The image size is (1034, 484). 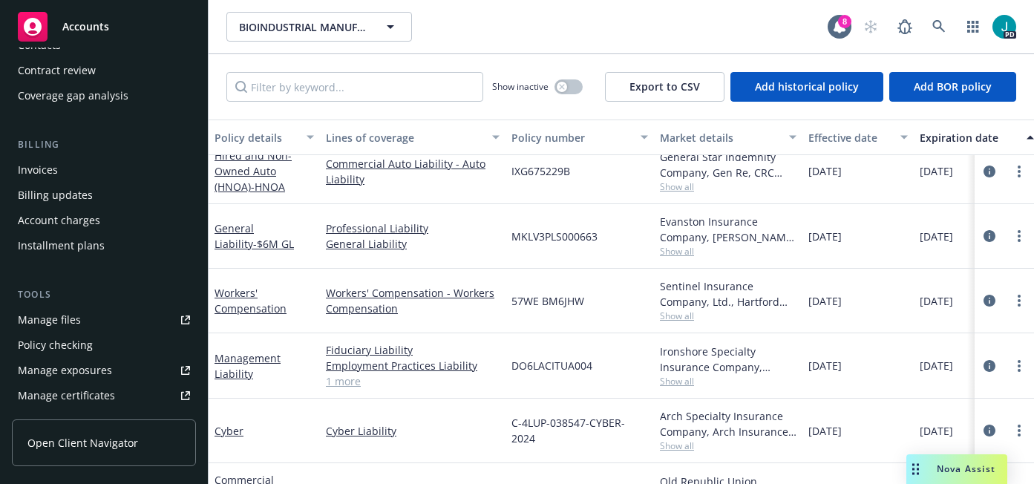 What do you see at coordinates (405, 137) in the screenshot?
I see `div: Lines of coverage` at bounding box center [405, 137].